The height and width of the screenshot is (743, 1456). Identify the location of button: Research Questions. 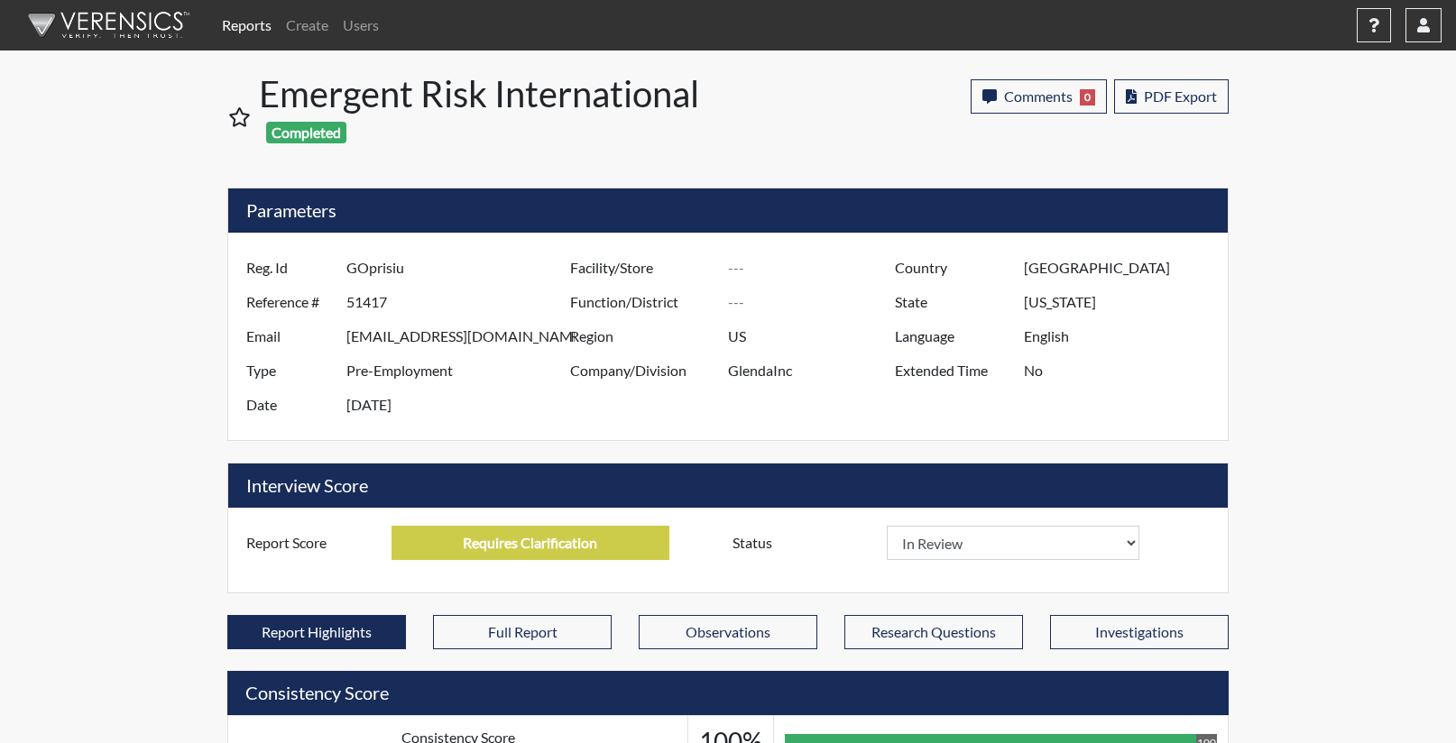
(933, 632).